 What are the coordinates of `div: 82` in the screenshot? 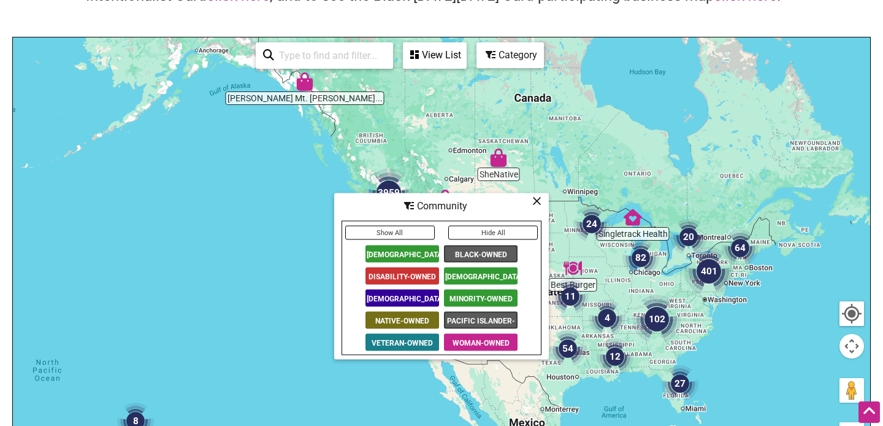 It's located at (641, 258).